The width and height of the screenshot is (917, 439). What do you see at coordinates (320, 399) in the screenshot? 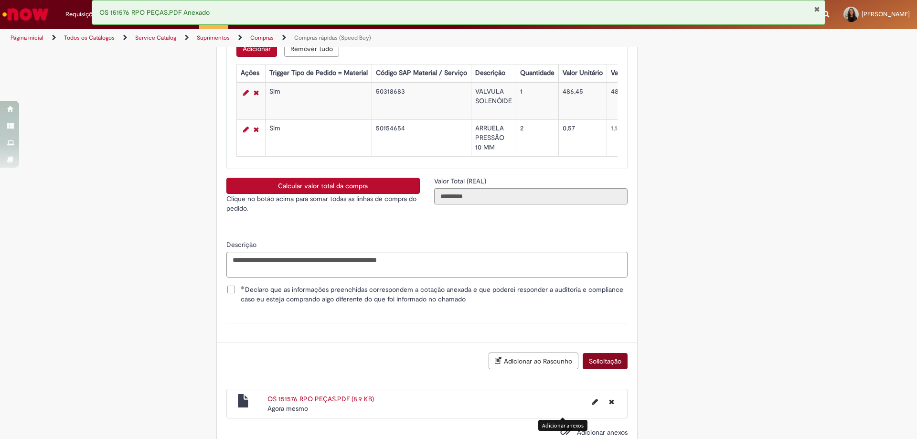
I see `a: OS 151576 RPO PEÇAS.PDF (8.9 KB)` at bounding box center [320, 399].